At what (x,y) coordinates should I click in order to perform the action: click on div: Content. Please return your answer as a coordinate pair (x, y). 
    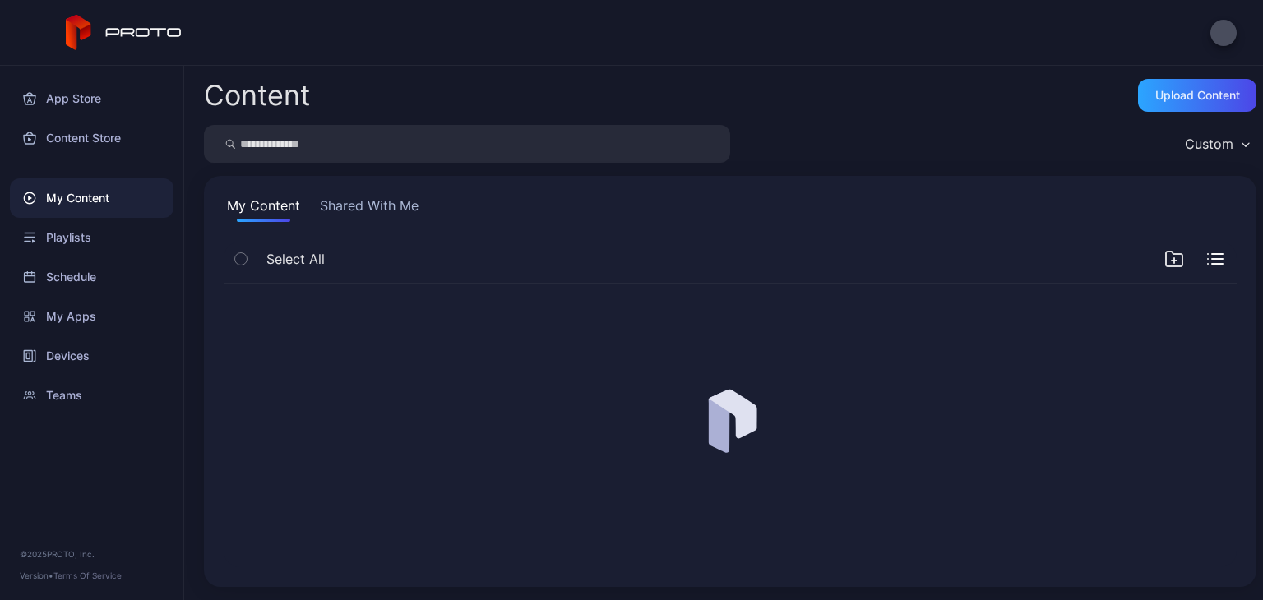
    Looking at the image, I should click on (256, 95).